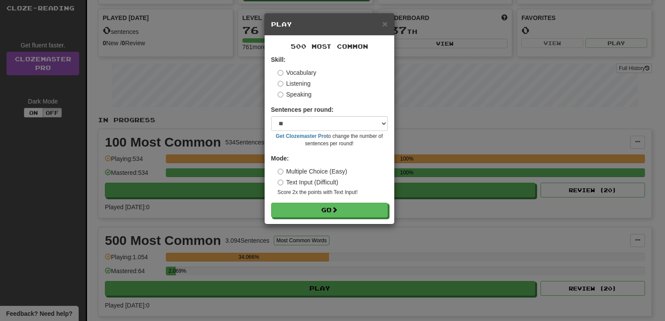 The image size is (665, 321). Describe the element at coordinates (329, 210) in the screenshot. I see `button: Go` at that location.